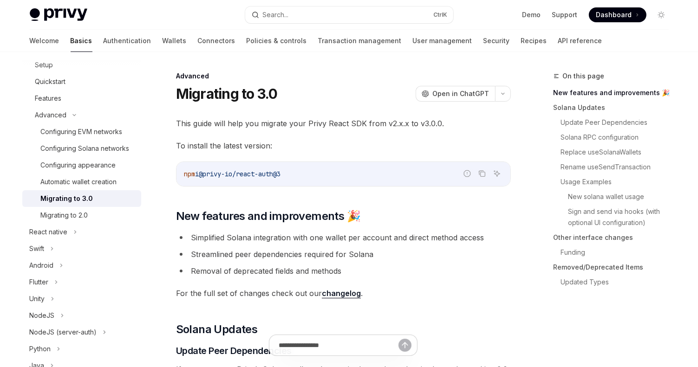 Image resolution: width=698 pixels, height=367 pixels. What do you see at coordinates (405, 345) in the screenshot?
I see `button: Send message` at bounding box center [405, 345].